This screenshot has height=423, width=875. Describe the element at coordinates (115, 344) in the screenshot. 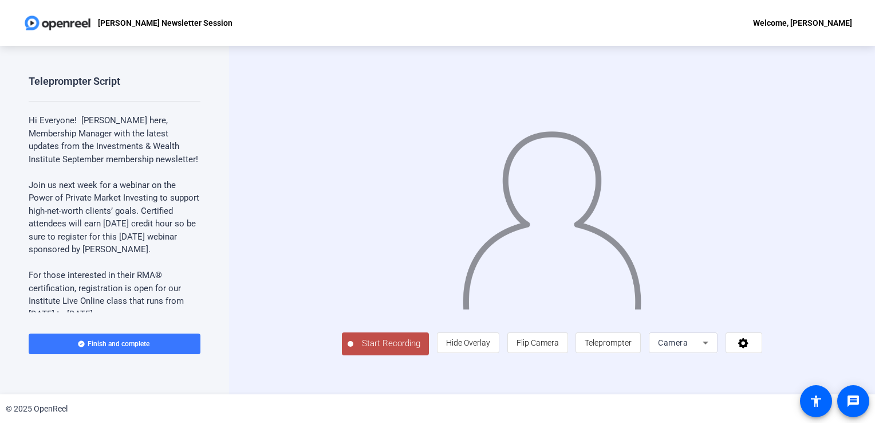

I see `button: Finish and complete` at that location.